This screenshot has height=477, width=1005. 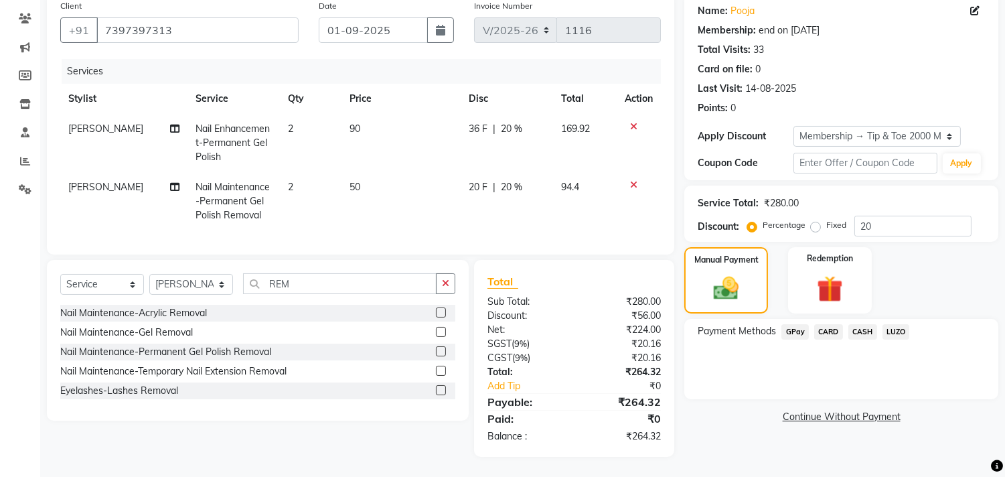 What do you see at coordinates (758, 50) in the screenshot?
I see `div: 33` at bounding box center [758, 50].